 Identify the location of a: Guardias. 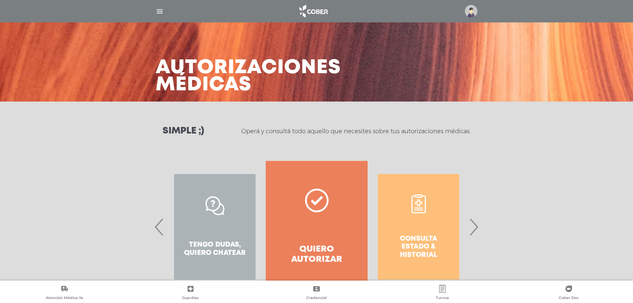
(190, 293).